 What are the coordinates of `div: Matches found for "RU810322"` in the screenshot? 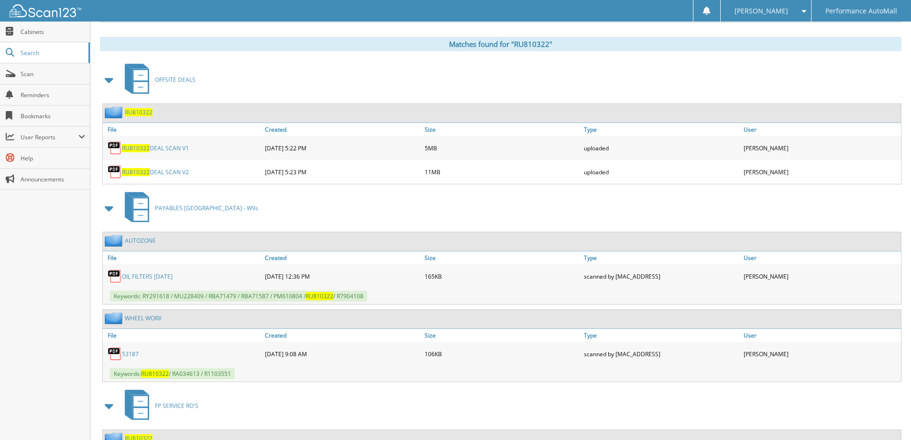 It's located at (501, 44).